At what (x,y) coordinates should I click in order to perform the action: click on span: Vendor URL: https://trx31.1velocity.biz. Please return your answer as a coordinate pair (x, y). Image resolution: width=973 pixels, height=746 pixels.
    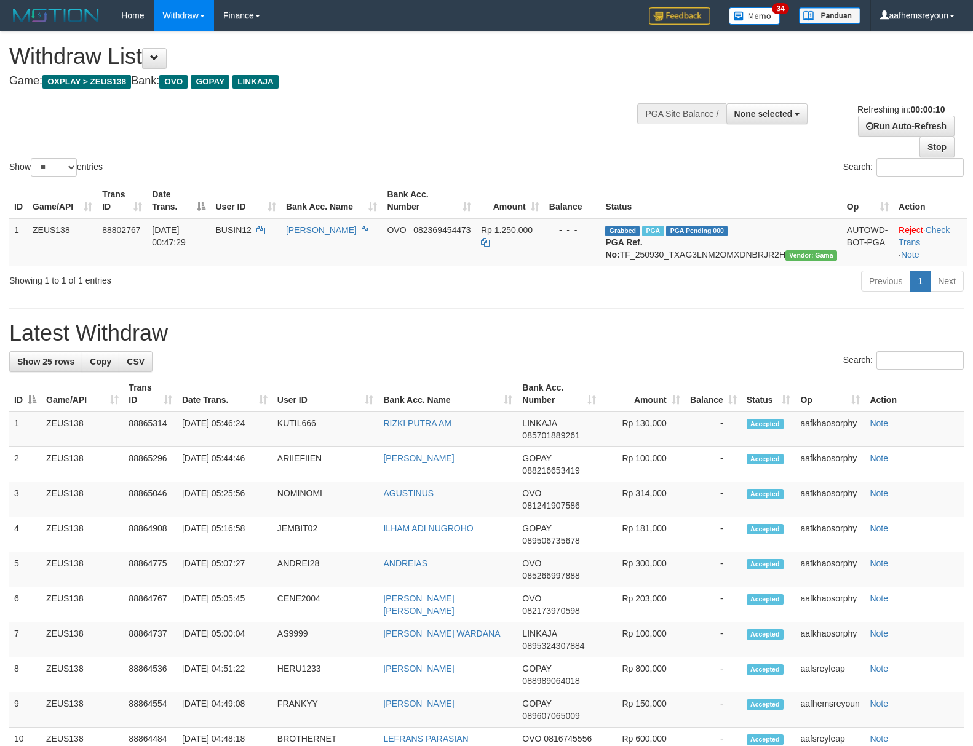
    Looking at the image, I should click on (811, 255).